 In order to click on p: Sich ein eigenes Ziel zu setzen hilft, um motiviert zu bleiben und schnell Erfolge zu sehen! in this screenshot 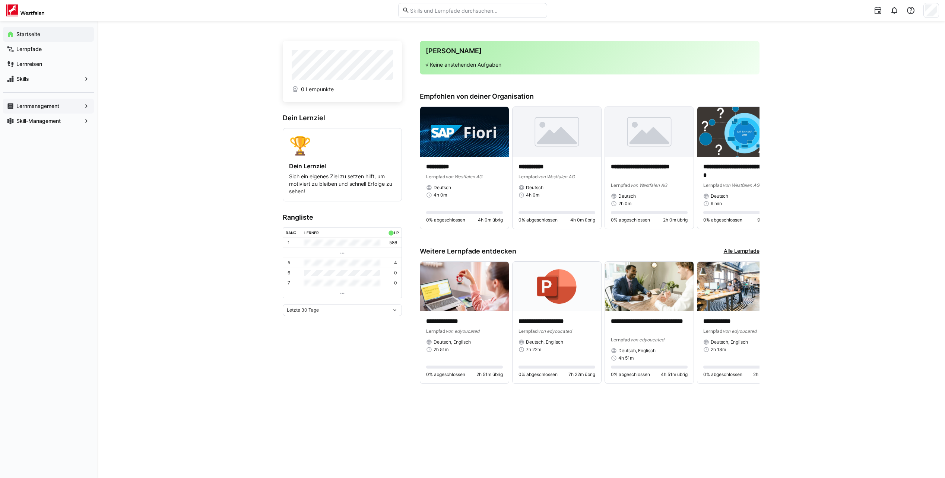, I will do `click(342, 184)`.